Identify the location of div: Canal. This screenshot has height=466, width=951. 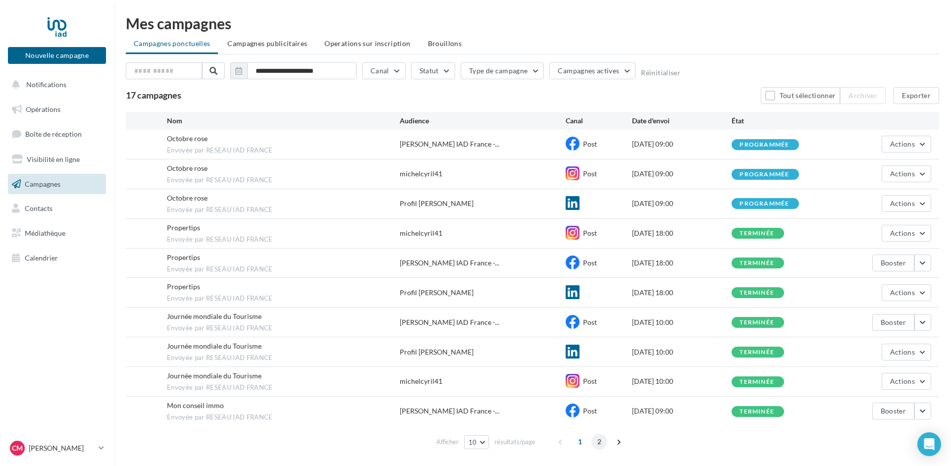
(599, 121).